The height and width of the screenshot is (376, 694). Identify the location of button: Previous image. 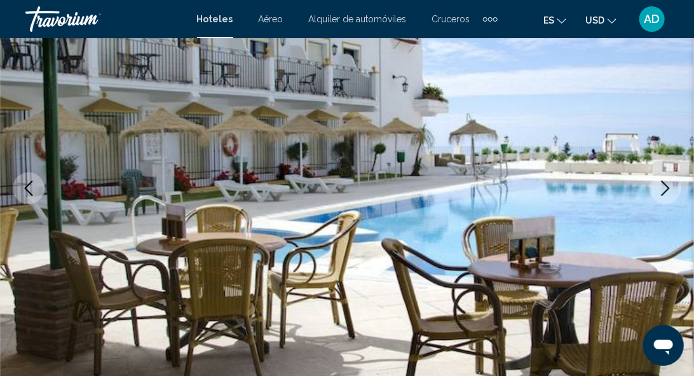
(29, 188).